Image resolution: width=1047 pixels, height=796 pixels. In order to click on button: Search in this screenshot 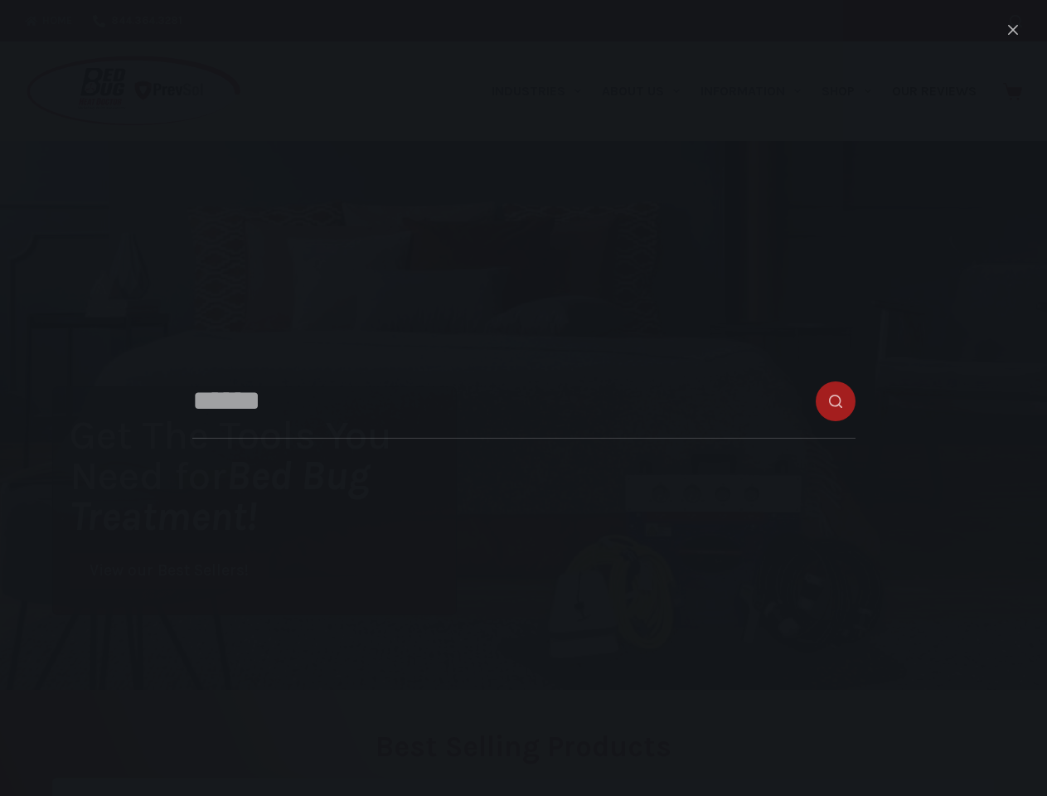, I will do `click(1016, 21)`.